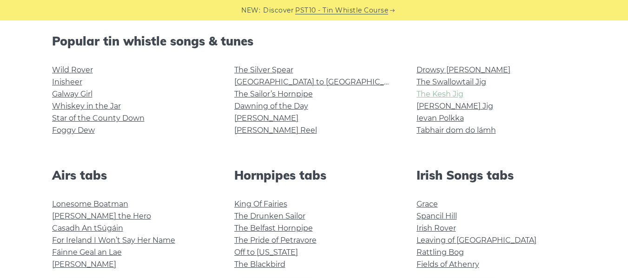  I want to click on a: The Sailor’s Hornpipe, so click(273, 94).